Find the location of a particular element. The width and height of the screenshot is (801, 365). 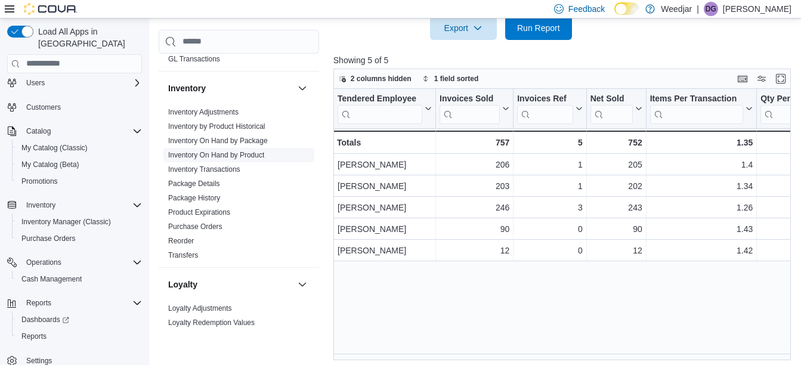

a: Inventory by Product Historical is located at coordinates (216, 126).